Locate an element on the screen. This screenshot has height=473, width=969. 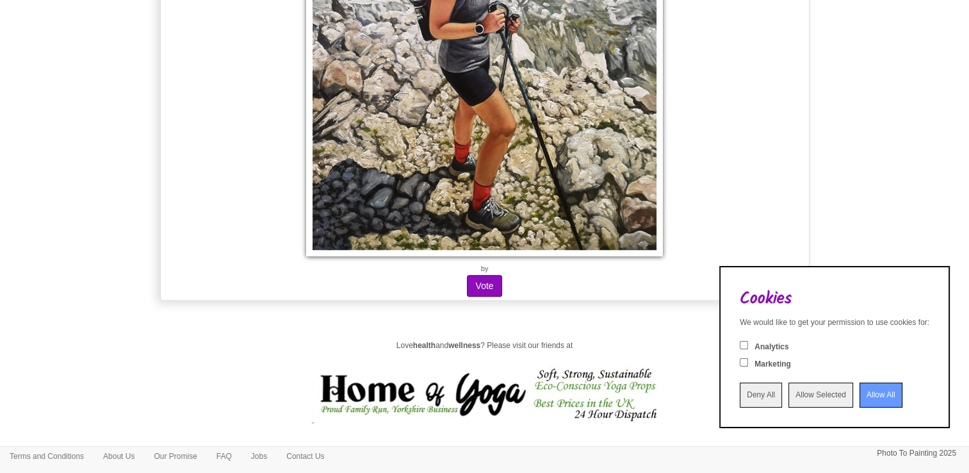
a: About Us is located at coordinates (118, 456).